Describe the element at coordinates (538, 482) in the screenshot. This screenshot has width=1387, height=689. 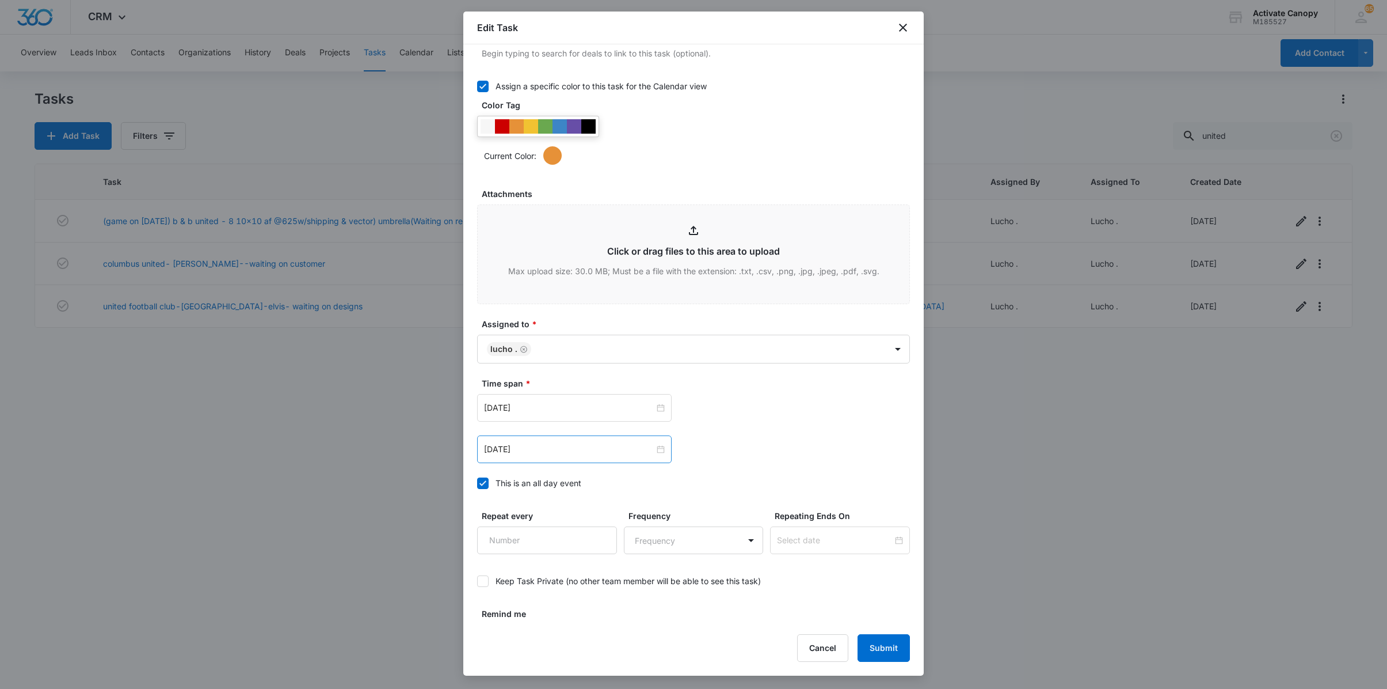
I see `div: This is an all day event` at that location.